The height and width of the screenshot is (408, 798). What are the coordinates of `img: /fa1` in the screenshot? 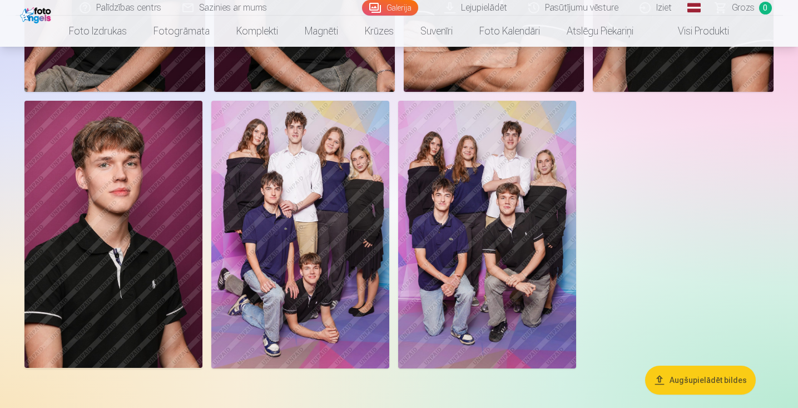 It's located at (37, 14).